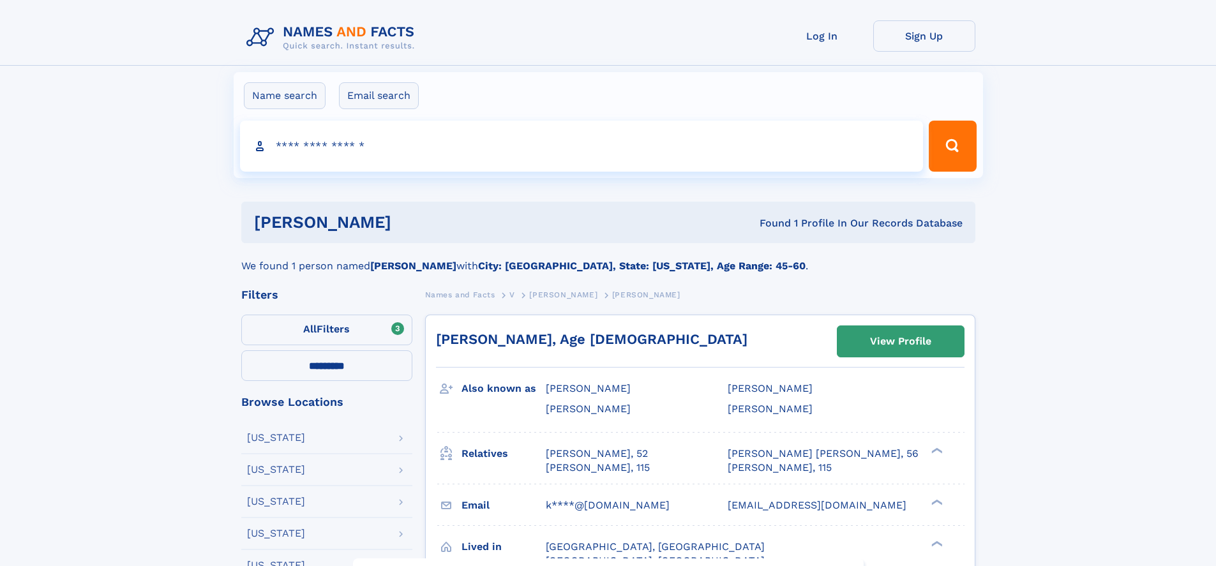 The height and width of the screenshot is (566, 1216). I want to click on a: View Profile, so click(901, 342).